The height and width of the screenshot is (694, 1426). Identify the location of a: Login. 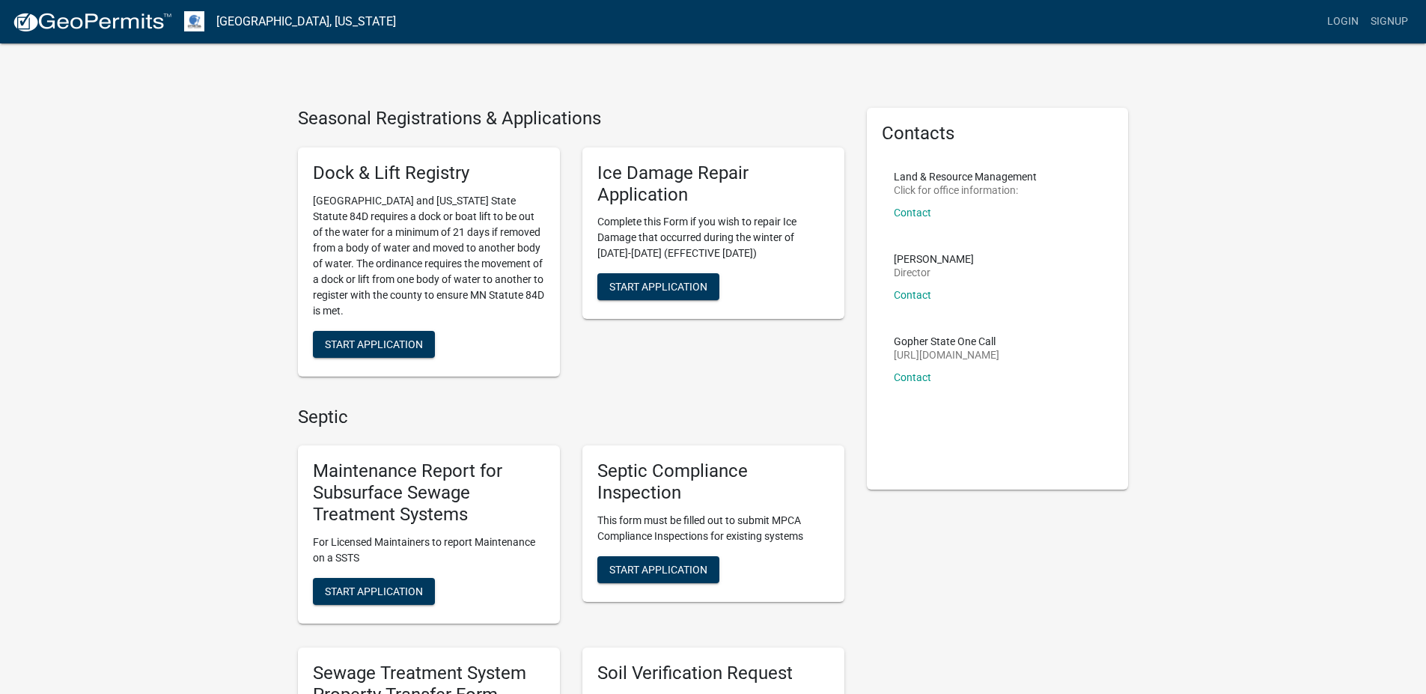
(1343, 22).